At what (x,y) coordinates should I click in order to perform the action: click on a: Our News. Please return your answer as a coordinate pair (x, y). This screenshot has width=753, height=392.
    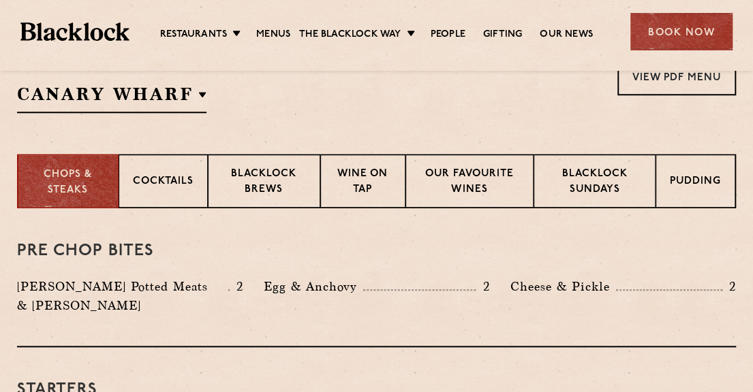
    Looking at the image, I should click on (566, 35).